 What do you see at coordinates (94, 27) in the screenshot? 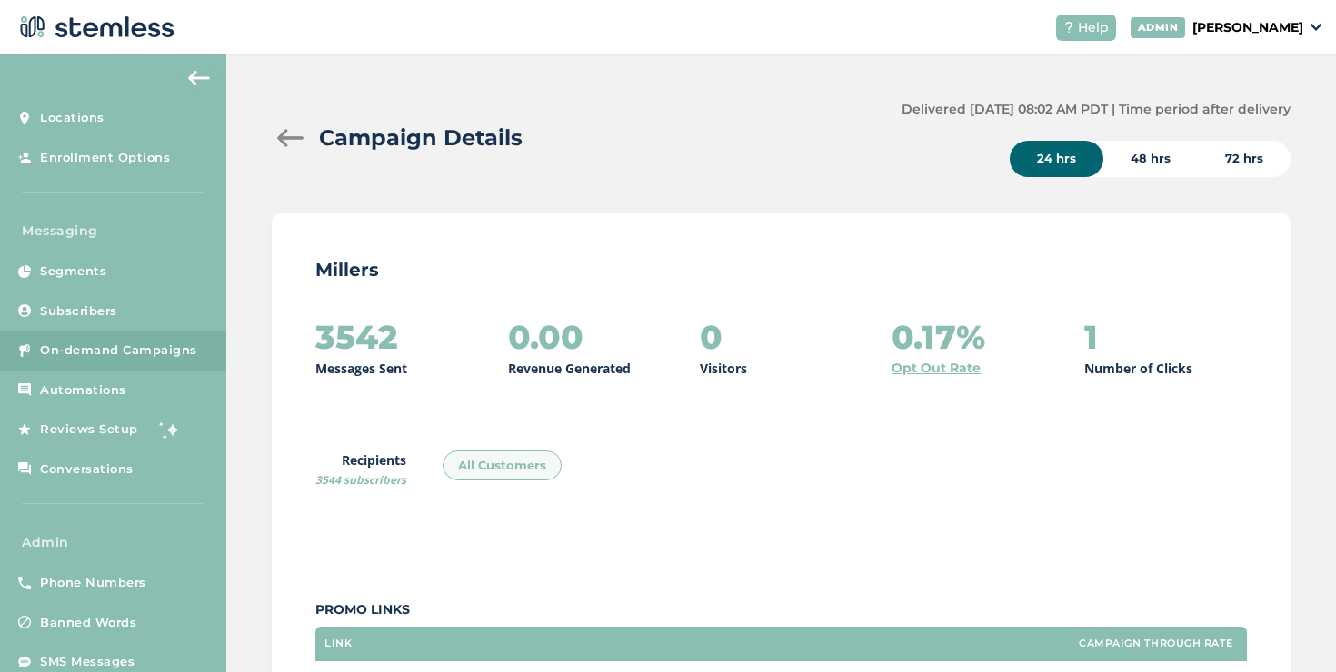
I see `img: logo-dark-0685b13c.svg` at bounding box center [94, 27].